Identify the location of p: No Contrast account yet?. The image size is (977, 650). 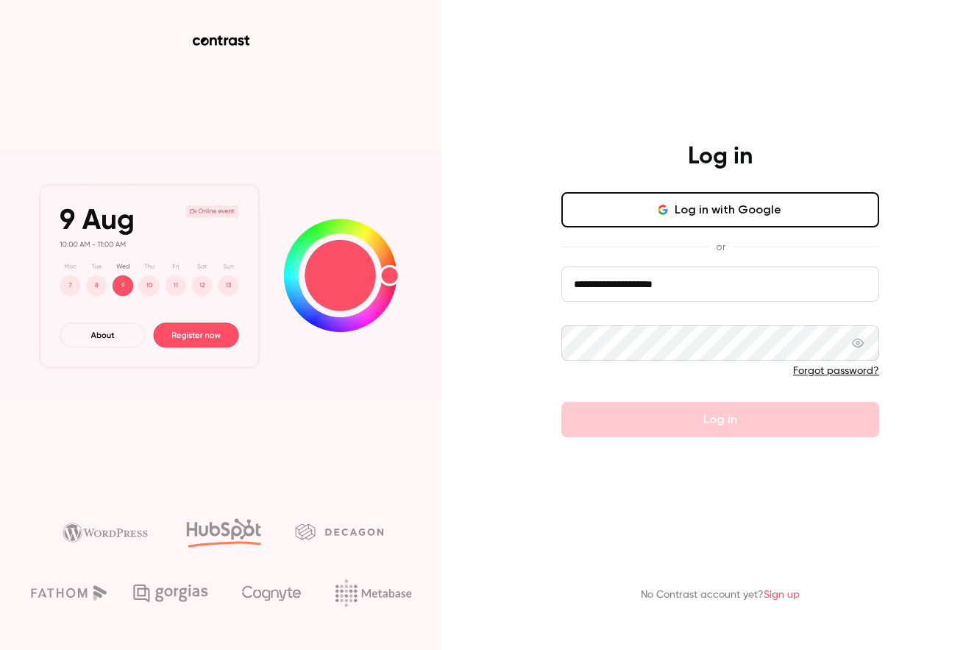
(720, 594).